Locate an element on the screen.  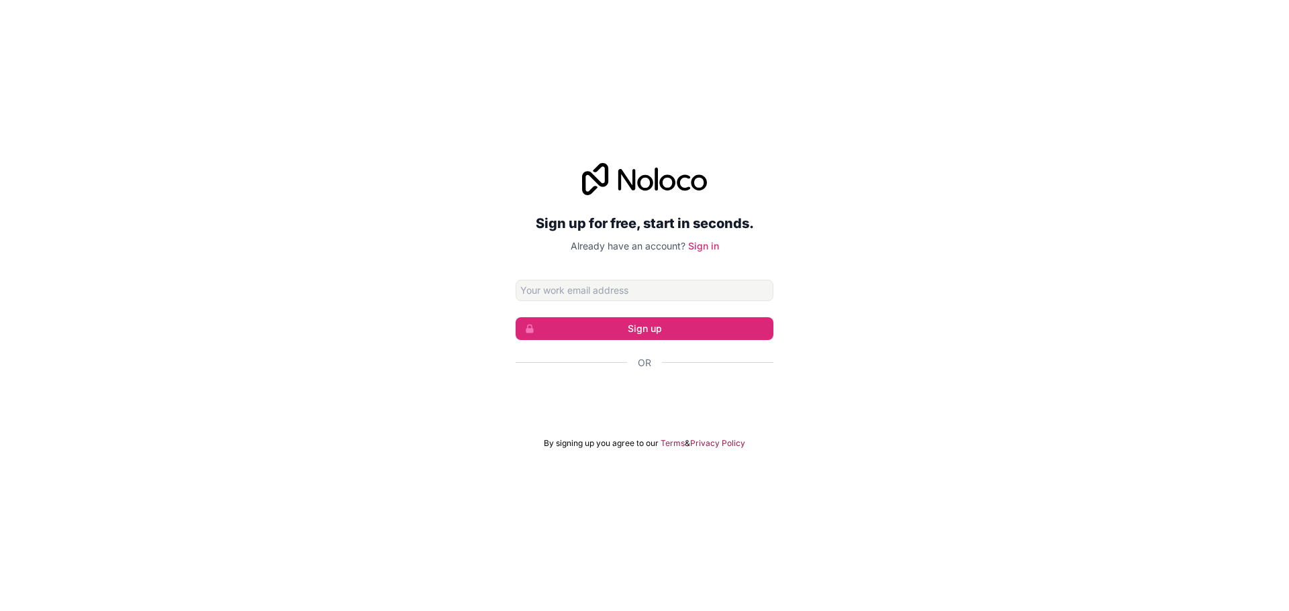
h2: Sign up for free, start in seconds. is located at coordinates (644, 223).